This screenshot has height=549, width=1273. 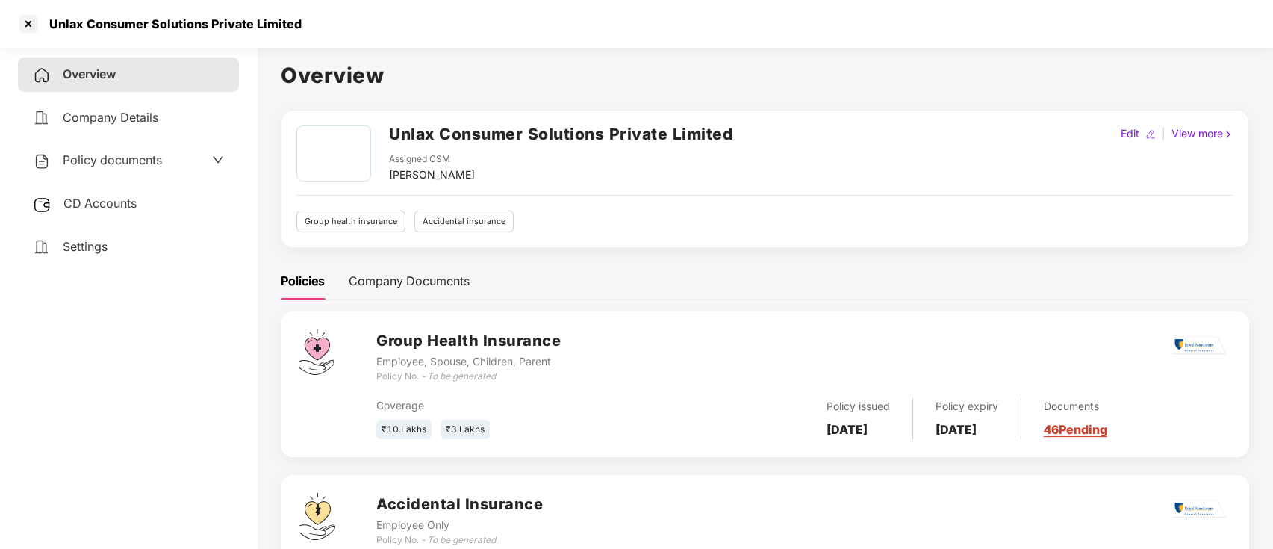 What do you see at coordinates (1075, 429) in the screenshot?
I see `a: 46 Pending` at bounding box center [1075, 429].